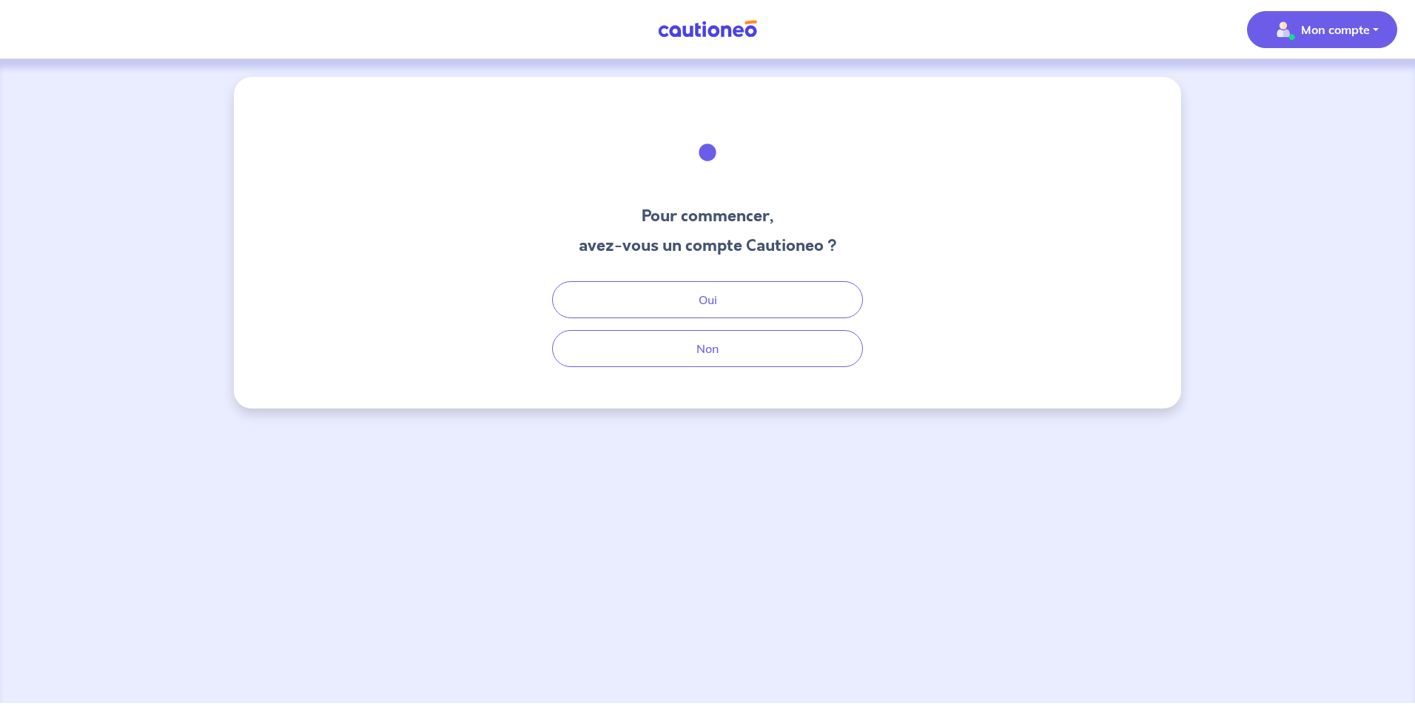 Image resolution: width=1415 pixels, height=706 pixels. I want to click on button: Non, so click(708, 349).